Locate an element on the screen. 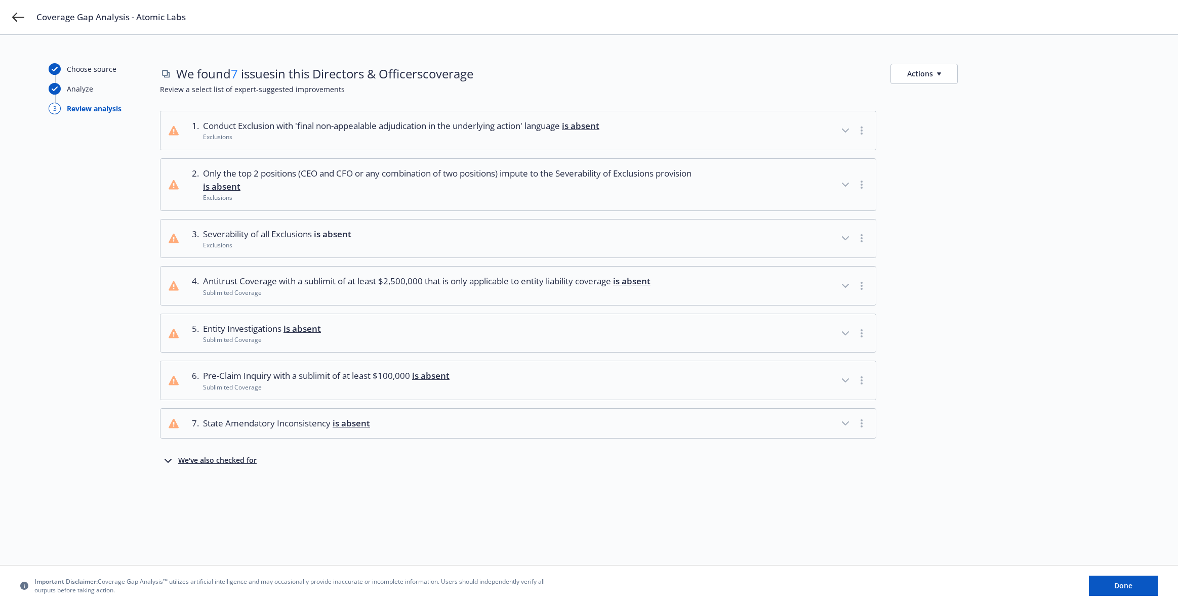 The image size is (1178, 606). span: We found issues in this Directors & Officers coverage is located at coordinates (324, 74).